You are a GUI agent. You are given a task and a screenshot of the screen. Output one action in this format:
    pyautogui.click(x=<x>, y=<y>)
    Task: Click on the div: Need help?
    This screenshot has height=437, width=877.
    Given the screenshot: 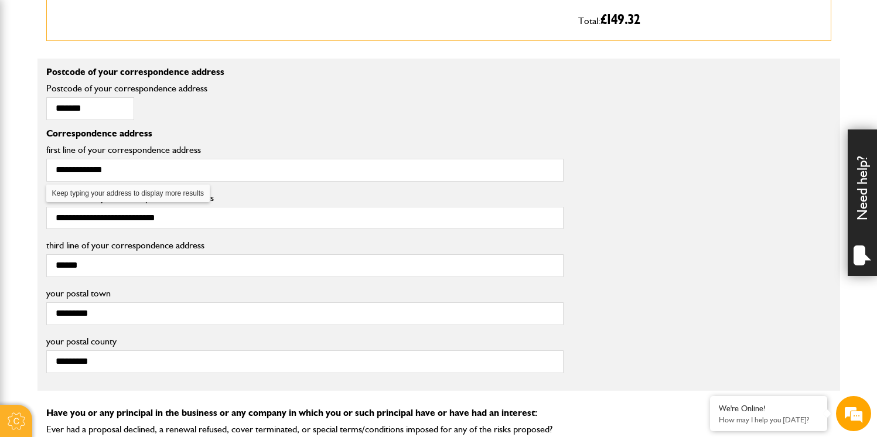 What is the action you would take?
    pyautogui.click(x=863, y=203)
    